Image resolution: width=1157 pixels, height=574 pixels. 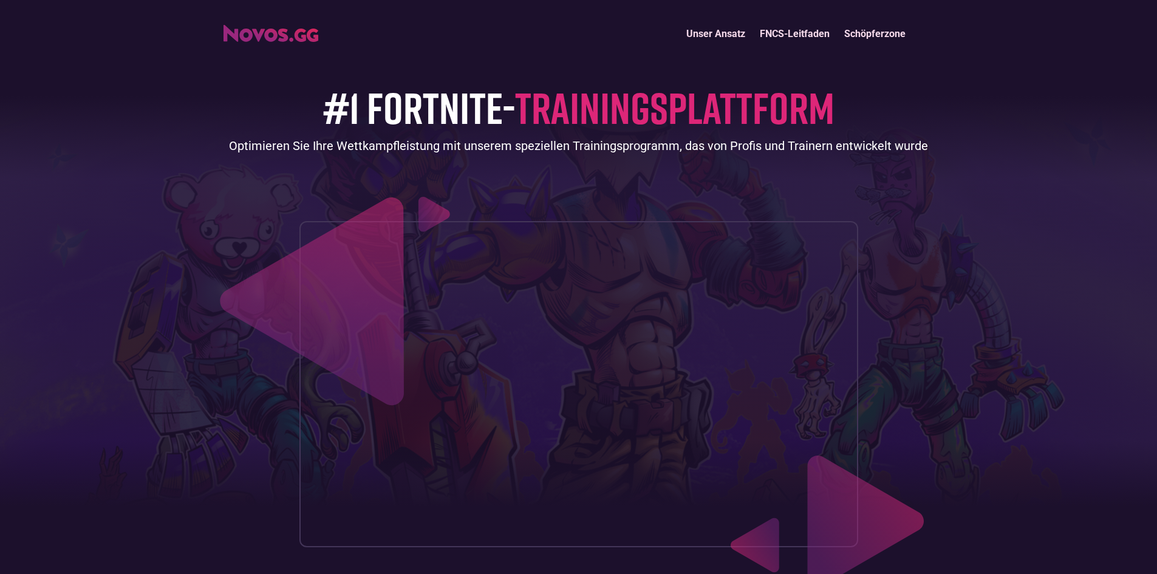 I want to click on font: TRAININGSPLATTFORM, so click(x=675, y=107).